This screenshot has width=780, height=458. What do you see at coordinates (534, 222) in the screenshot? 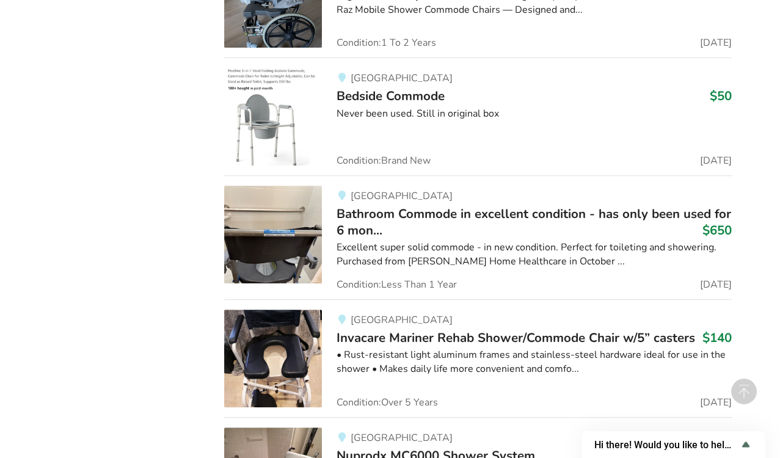
I see `span: Bathroom Commode in excellent condition - has only been used for 6 mon...` at bounding box center [534, 222].